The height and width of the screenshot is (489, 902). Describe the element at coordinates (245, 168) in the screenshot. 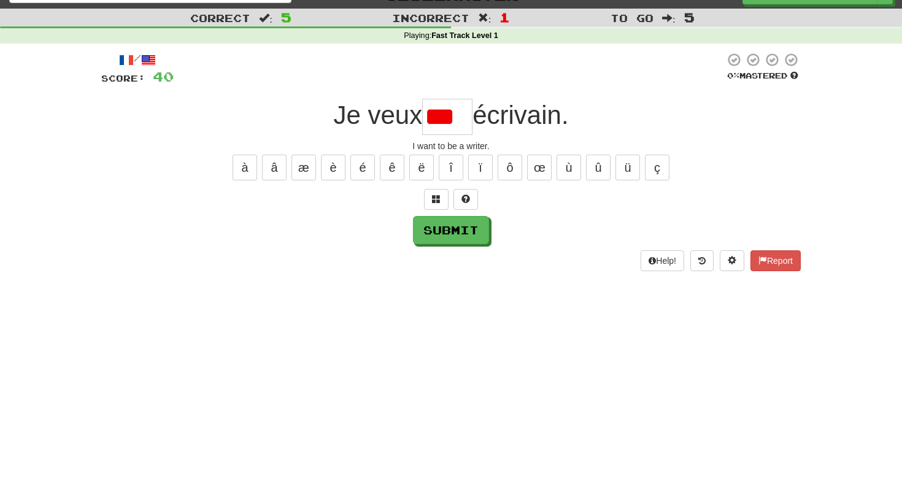

I see `button: à` at that location.